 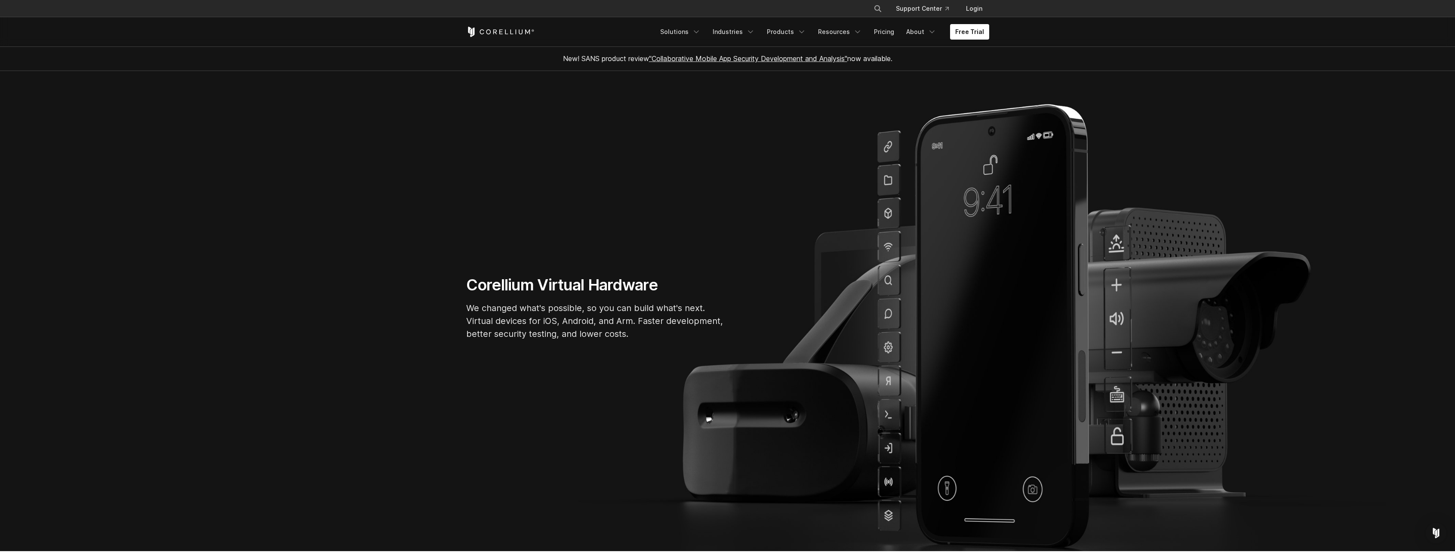 What do you see at coordinates (734, 32) in the screenshot?
I see `a: Industries` at bounding box center [734, 32].